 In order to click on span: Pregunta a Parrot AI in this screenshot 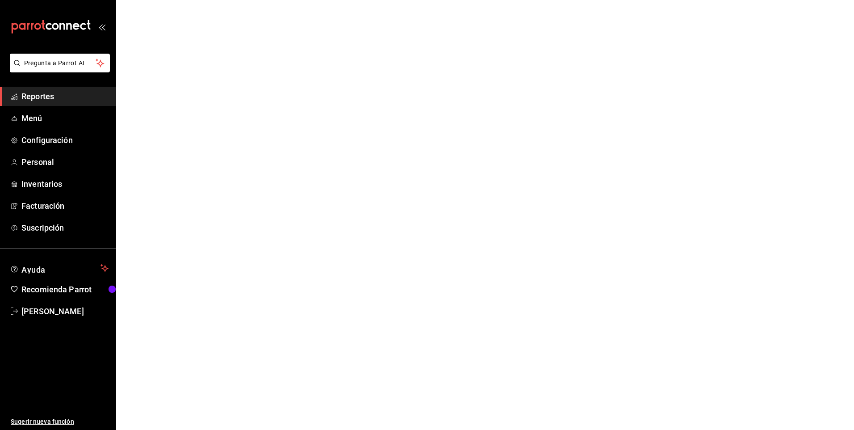, I will do `click(60, 63)`.